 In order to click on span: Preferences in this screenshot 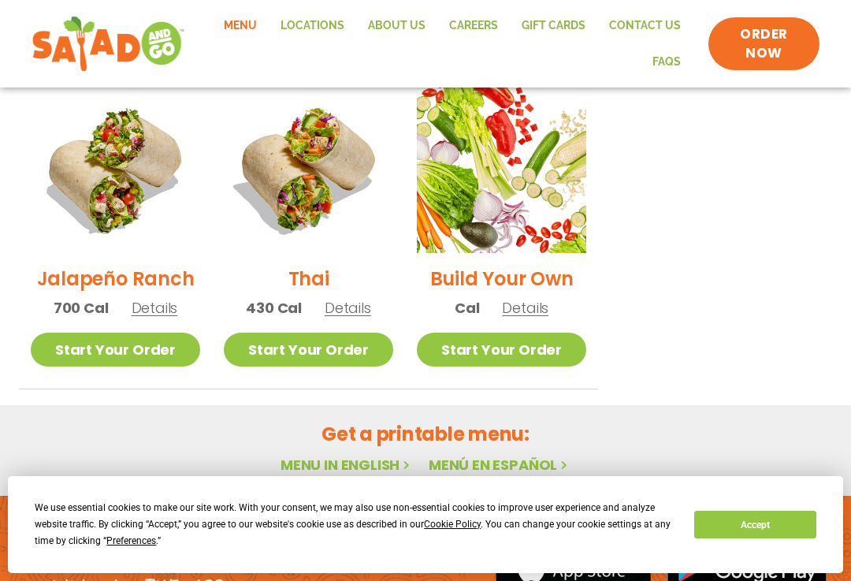, I will do `click(131, 541)`.